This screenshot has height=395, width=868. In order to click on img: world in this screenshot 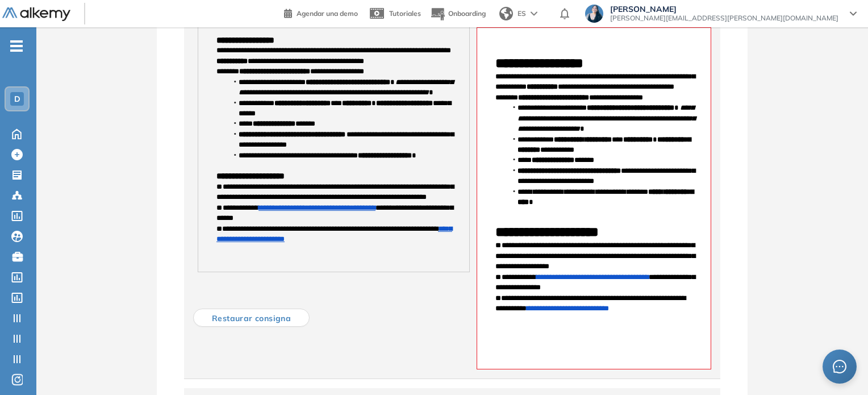, I will do `click(506, 14)`.